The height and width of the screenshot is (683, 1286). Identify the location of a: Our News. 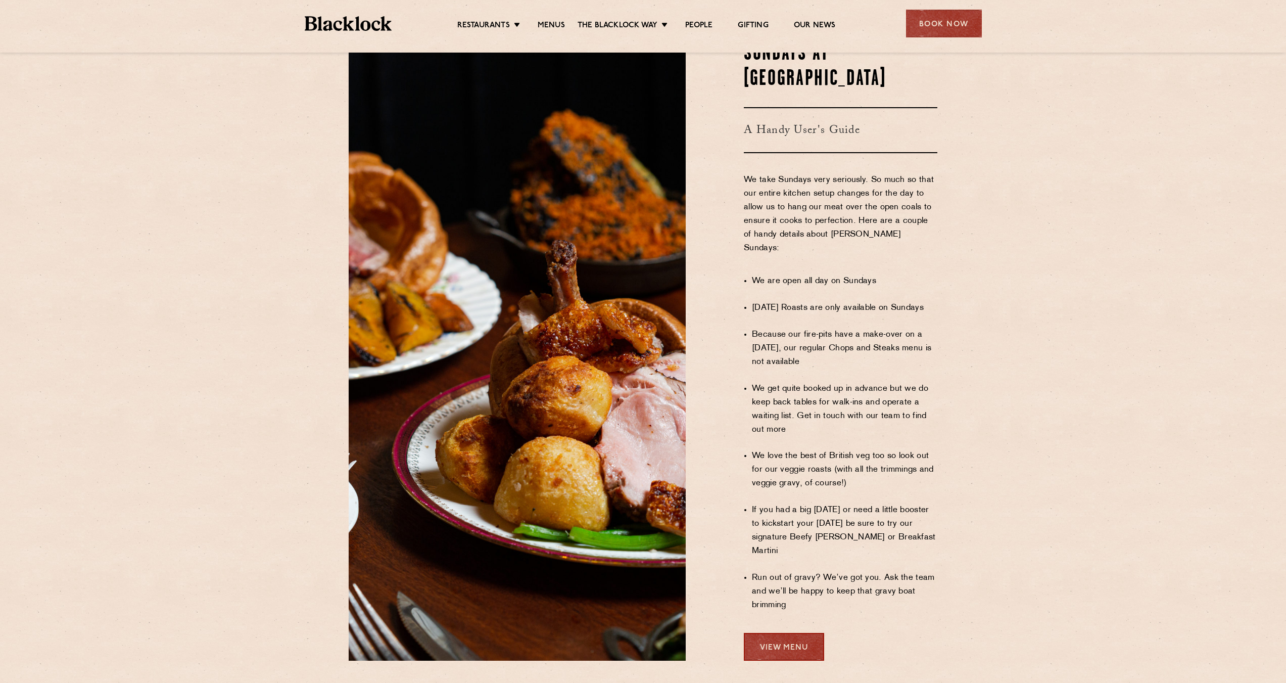
(815, 26).